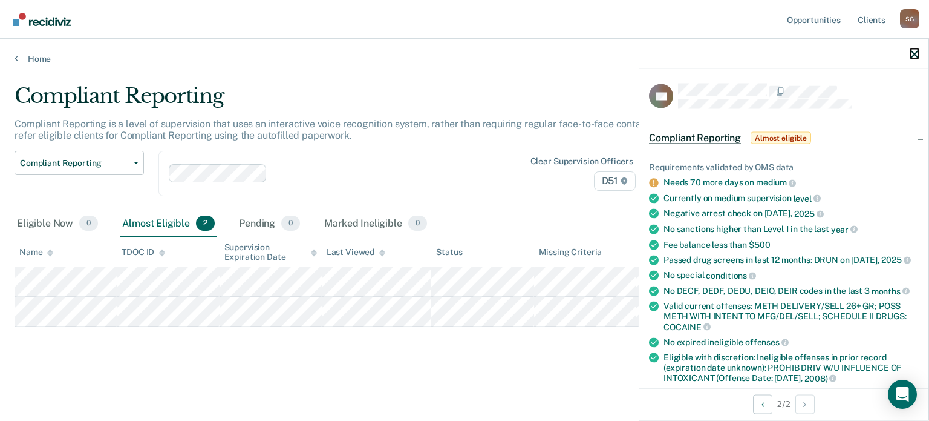 This screenshot has width=929, height=421. Describe the element at coordinates (356, 252) in the screenshot. I see `div: Last Viewed` at that location.